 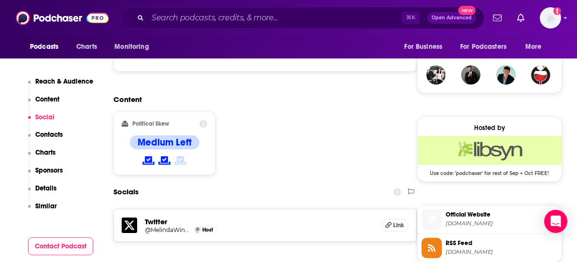 I want to click on h2: Content, so click(x=261, y=99).